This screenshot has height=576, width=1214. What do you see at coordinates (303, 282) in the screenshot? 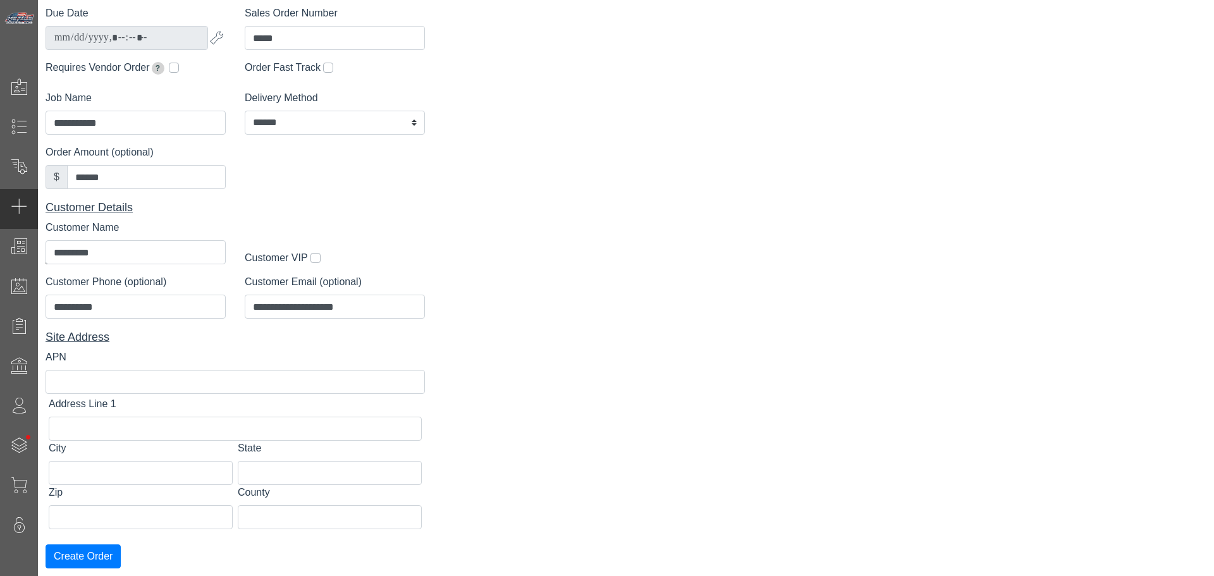
I see `label: Customer Email (optional)` at bounding box center [303, 282].